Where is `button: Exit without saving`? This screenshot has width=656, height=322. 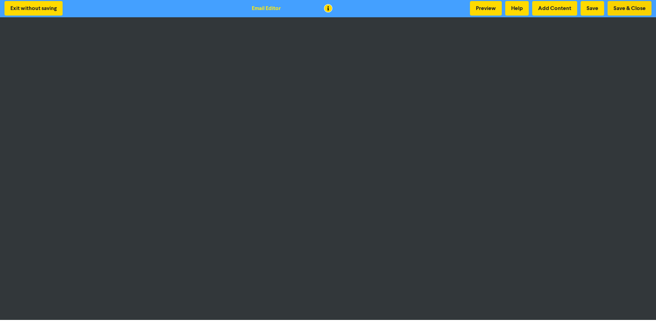 button: Exit without saving is located at coordinates (34, 8).